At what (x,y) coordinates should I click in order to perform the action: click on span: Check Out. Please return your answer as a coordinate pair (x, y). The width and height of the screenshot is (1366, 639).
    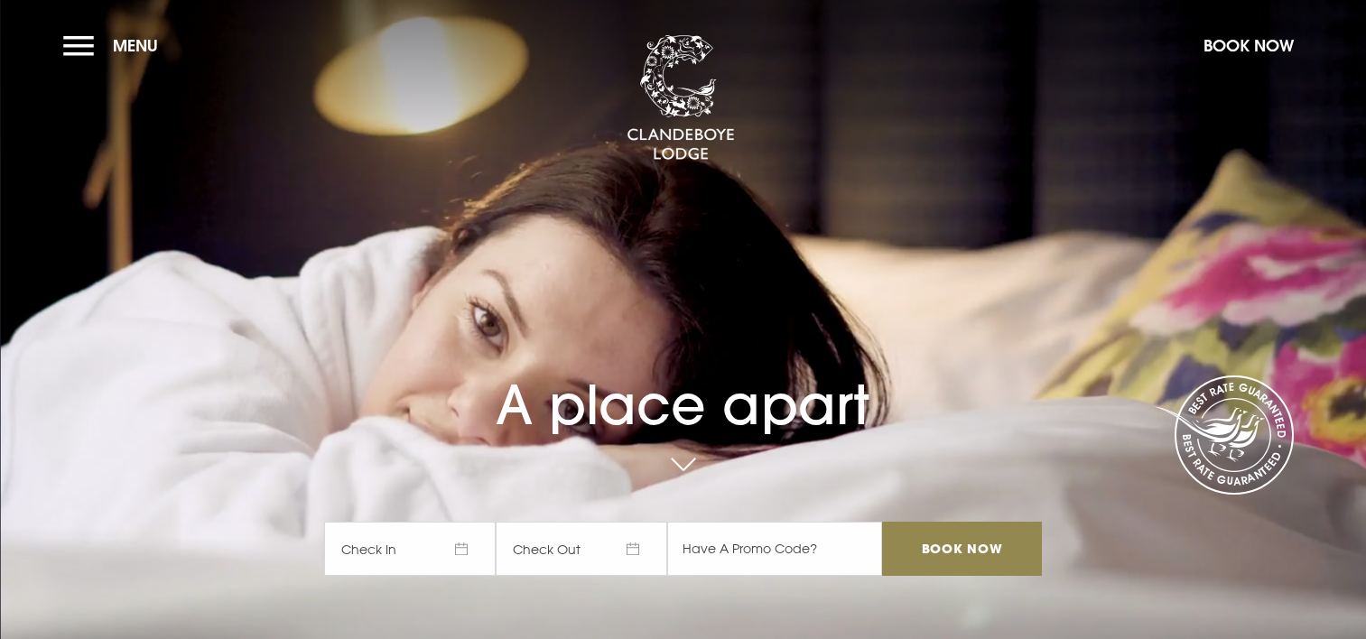
    Looking at the image, I should click on (581, 549).